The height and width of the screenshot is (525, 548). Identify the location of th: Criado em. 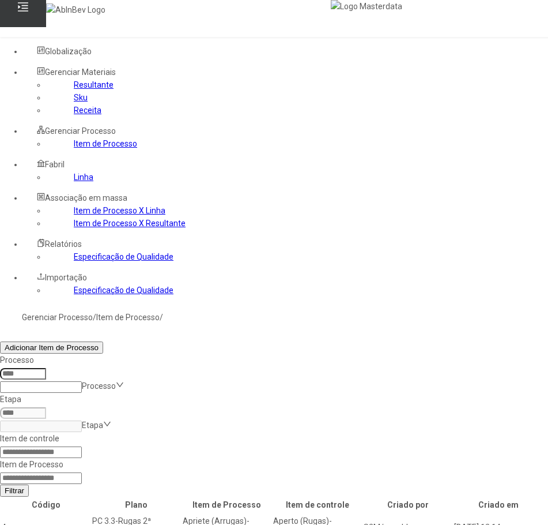
(498, 505).